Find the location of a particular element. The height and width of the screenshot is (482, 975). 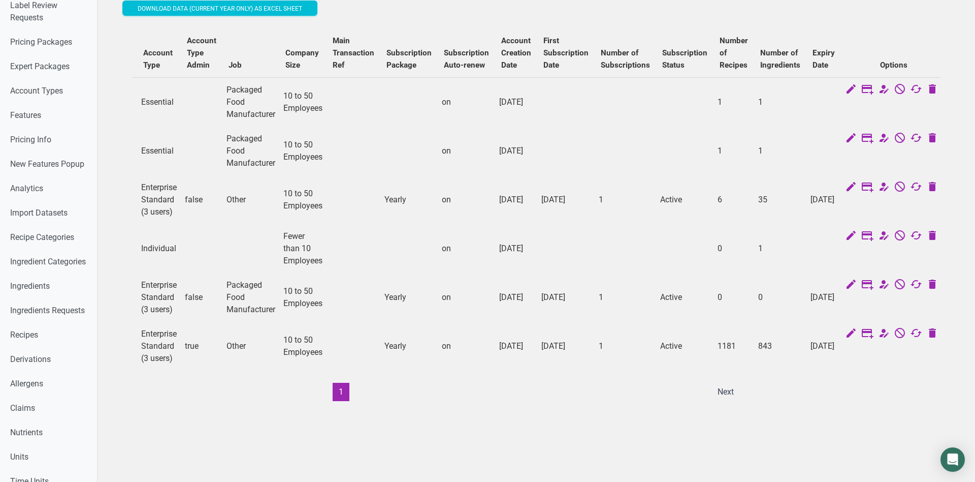

td: 1181 is located at coordinates (734, 346).